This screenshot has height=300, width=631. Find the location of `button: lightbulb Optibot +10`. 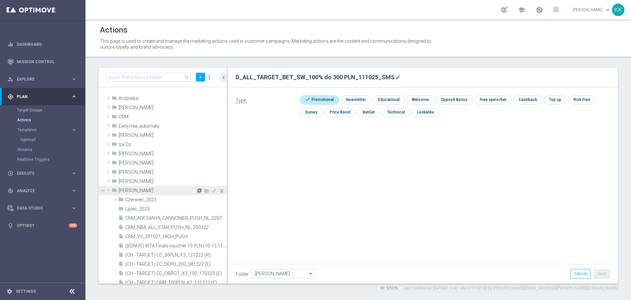

button: lightbulb Optibot +10 is located at coordinates (42, 226).